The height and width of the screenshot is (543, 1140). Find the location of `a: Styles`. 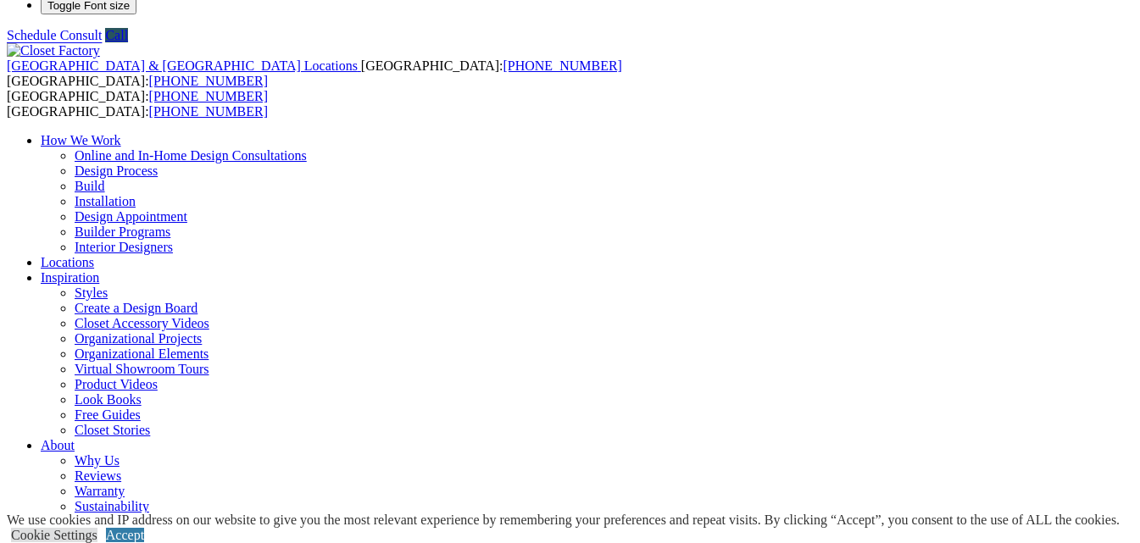

a: Styles is located at coordinates (91, 292).